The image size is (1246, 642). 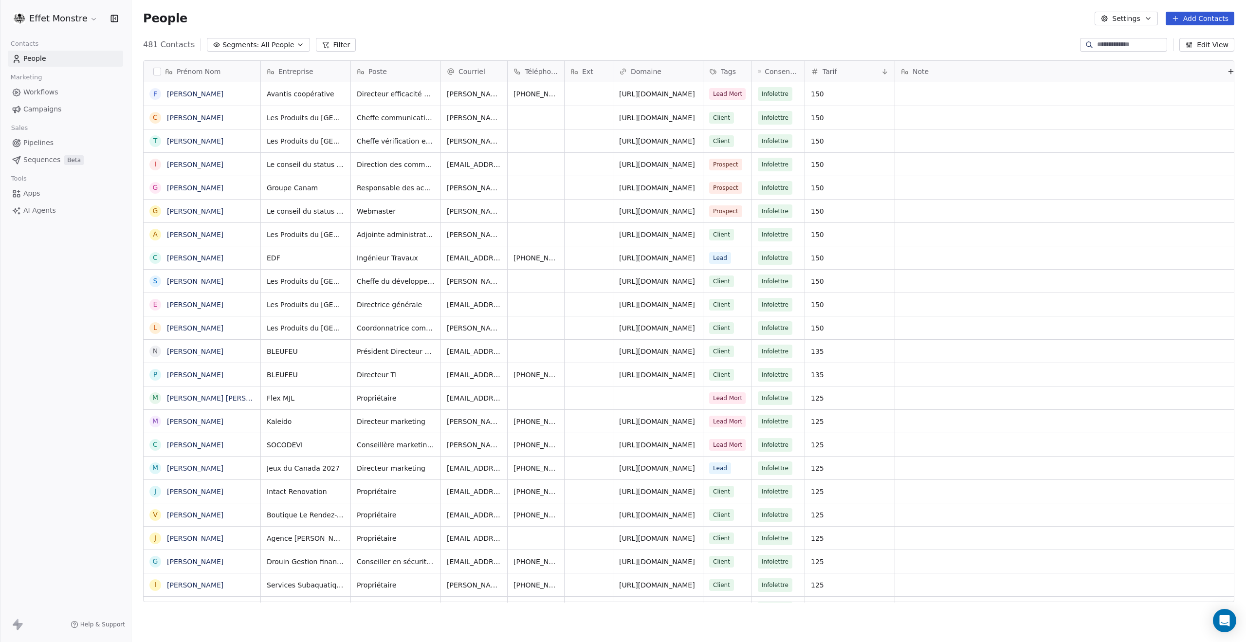 I want to click on a: Apps, so click(x=65, y=193).